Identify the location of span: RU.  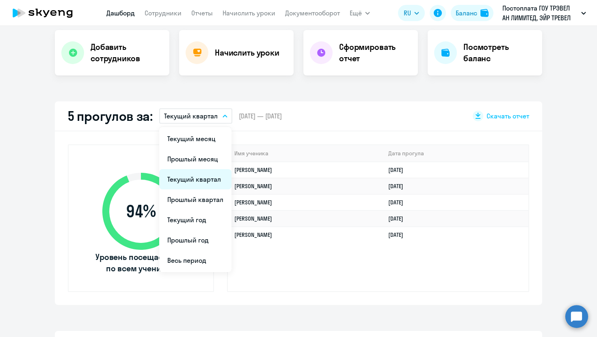
(407, 13).